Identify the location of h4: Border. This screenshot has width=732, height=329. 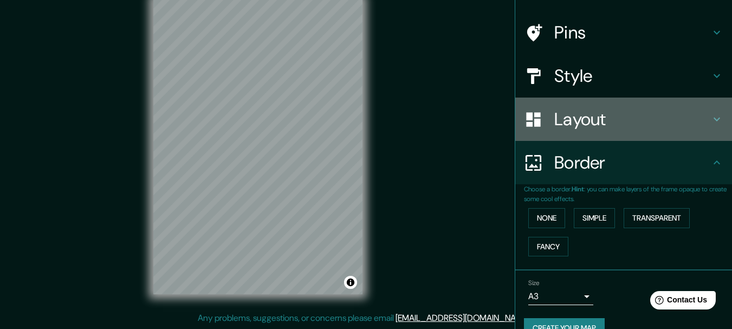
(632, 162).